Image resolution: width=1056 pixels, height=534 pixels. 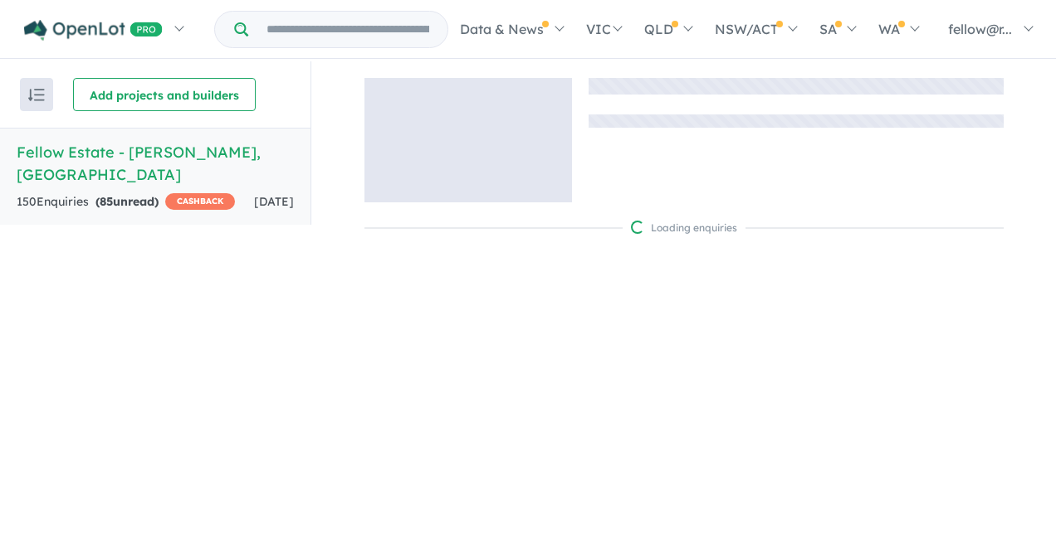 I want to click on span: fellow@r..., so click(x=979, y=29).